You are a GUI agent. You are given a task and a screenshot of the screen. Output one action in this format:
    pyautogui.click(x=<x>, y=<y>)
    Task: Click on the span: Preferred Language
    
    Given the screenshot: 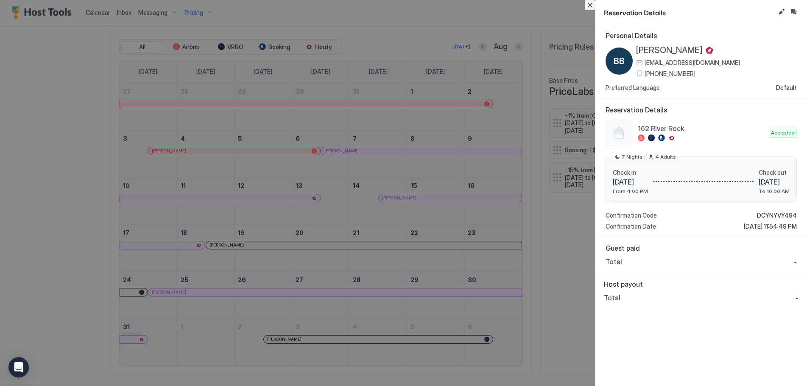 What is the action you would take?
    pyautogui.click(x=633, y=88)
    